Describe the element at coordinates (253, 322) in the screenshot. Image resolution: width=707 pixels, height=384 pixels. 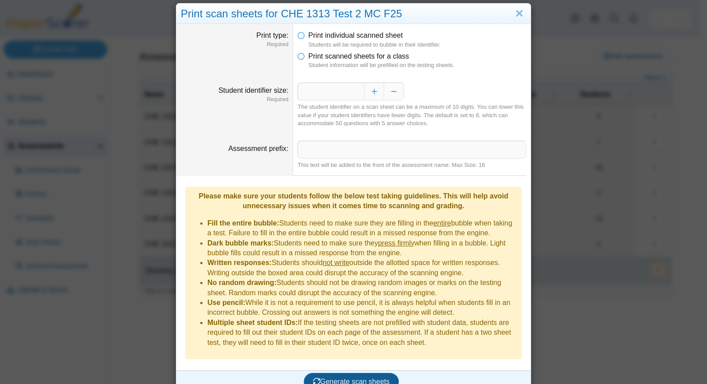
I see `b: Multiple sheet student IDs:` at that location.